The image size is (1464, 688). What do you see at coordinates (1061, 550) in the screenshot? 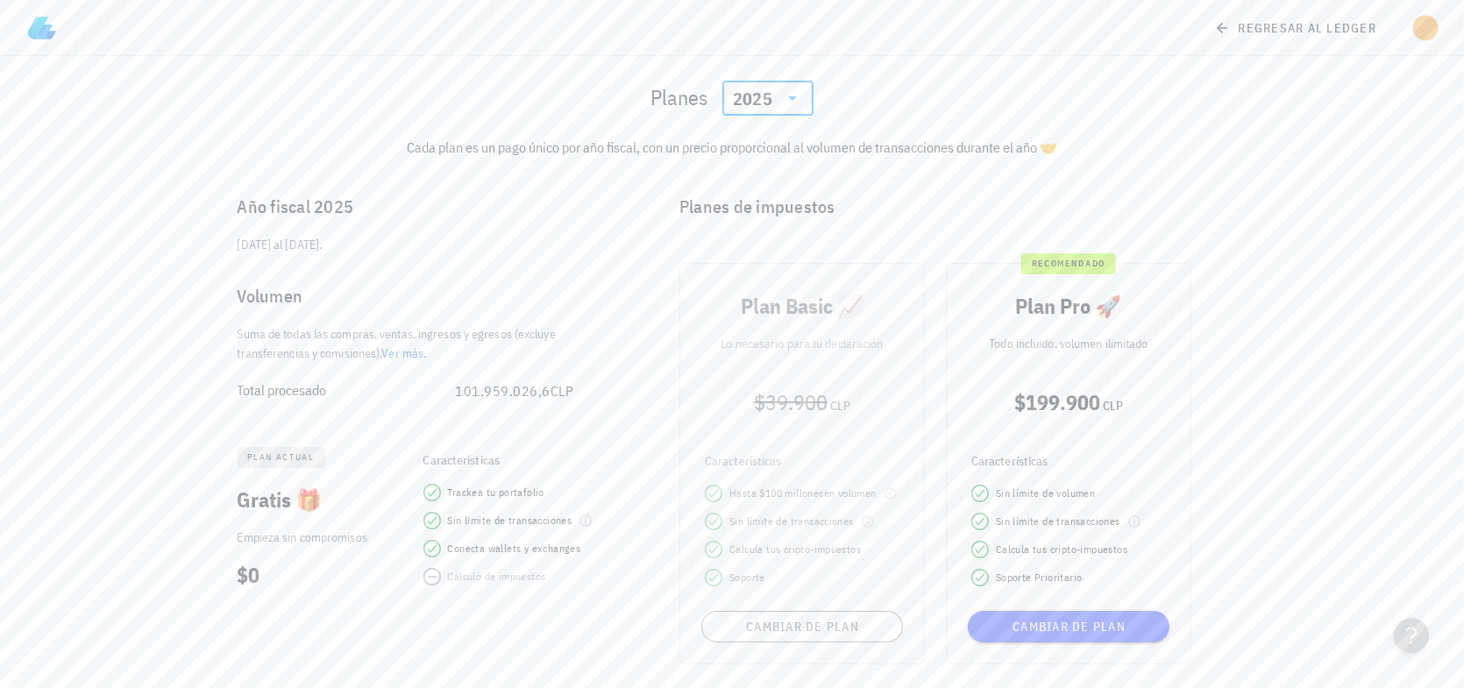
I see `span: Calcula tus cripto-impuestos` at bounding box center [1061, 550].